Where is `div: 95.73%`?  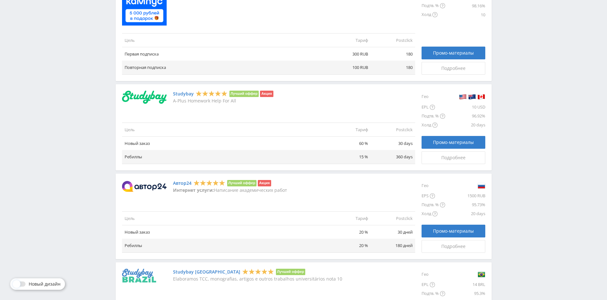
div: 95.73% is located at coordinates (465, 205).